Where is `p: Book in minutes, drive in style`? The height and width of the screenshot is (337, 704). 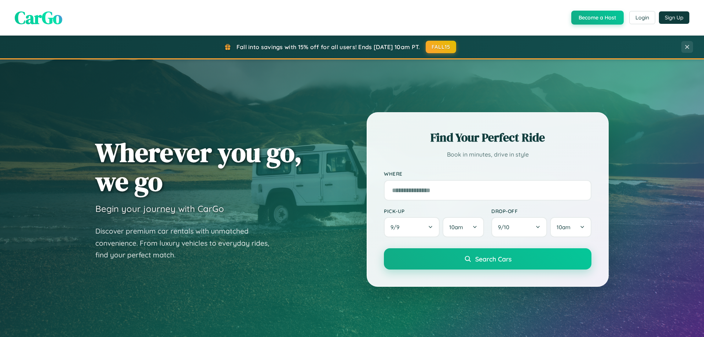
p: Book in minutes, drive in style is located at coordinates (488, 154).